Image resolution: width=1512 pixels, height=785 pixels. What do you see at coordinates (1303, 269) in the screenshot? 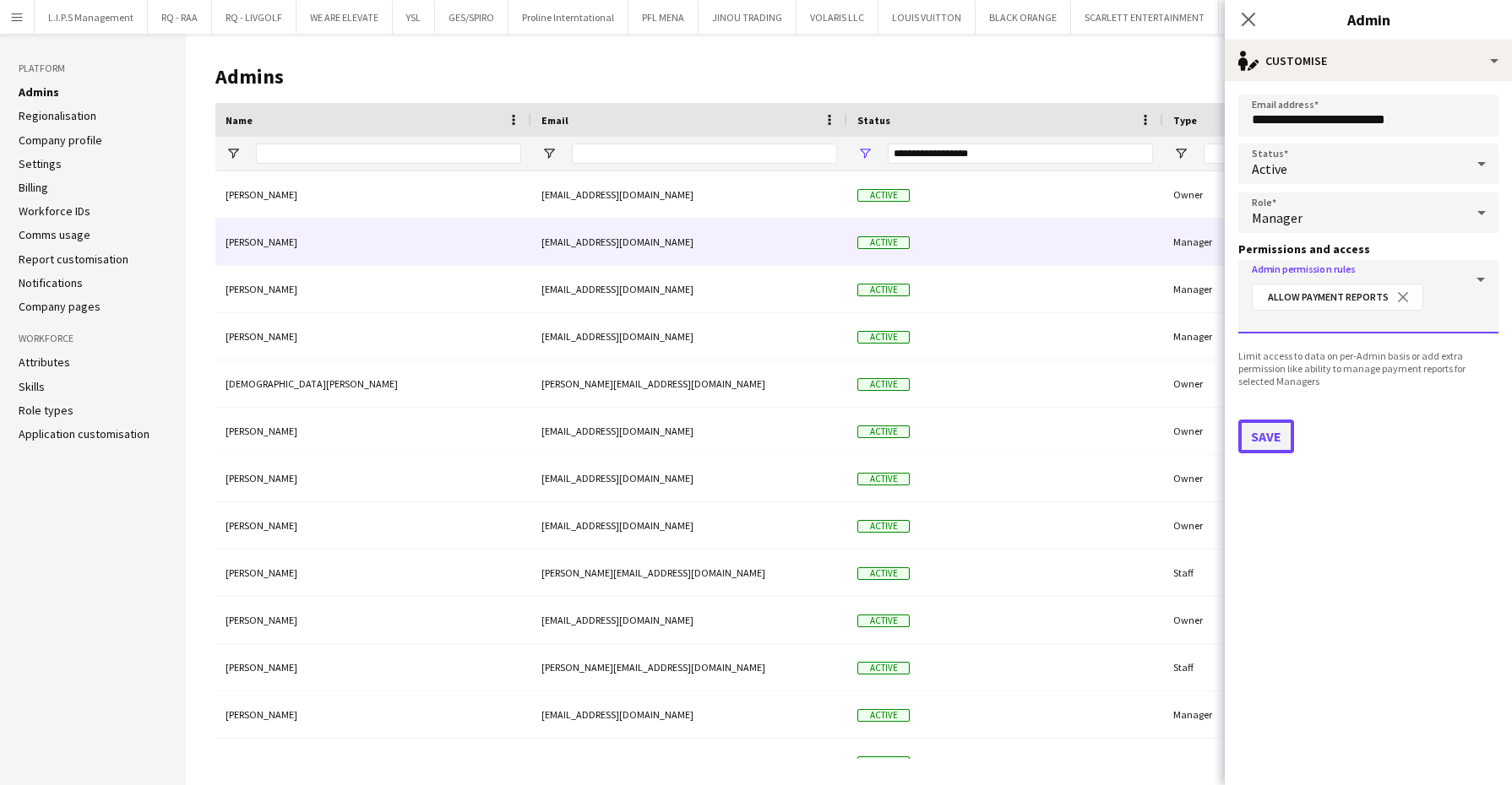
I see `mat-label: Admin permission rules` at bounding box center [1303, 269].